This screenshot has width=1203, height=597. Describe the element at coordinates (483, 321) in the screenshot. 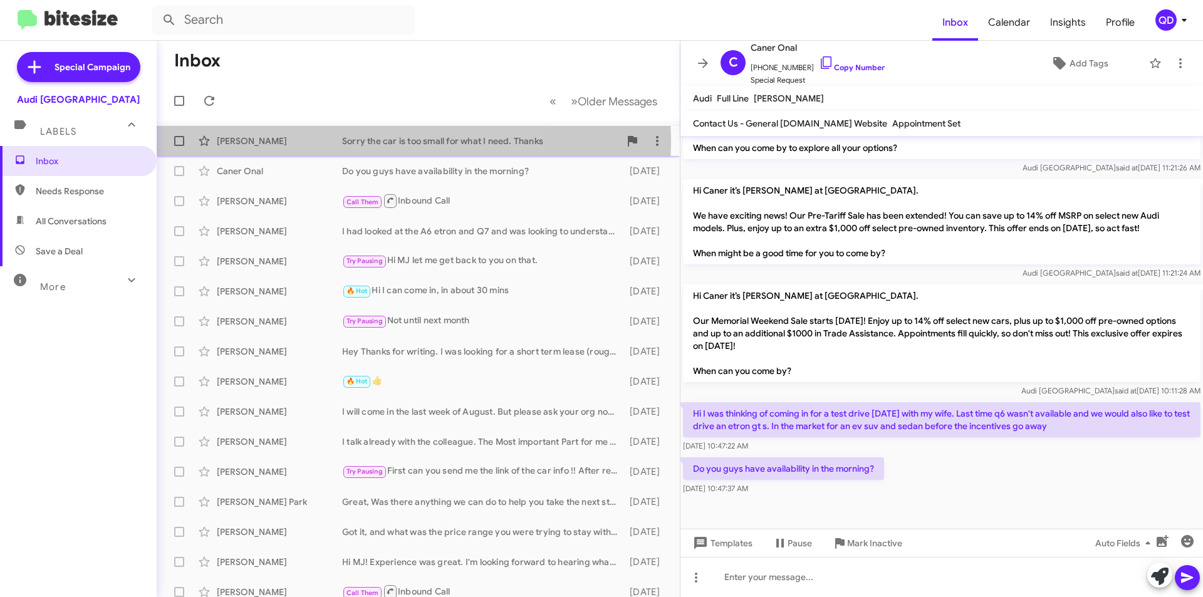

I see `div: Not until next month` at that location.